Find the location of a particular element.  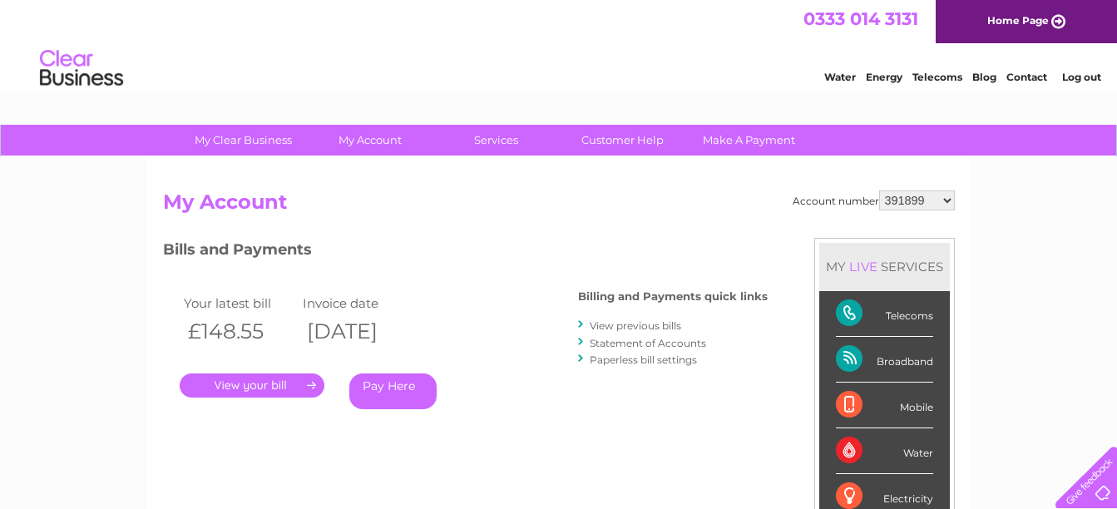

a: Blog is located at coordinates (984, 76).